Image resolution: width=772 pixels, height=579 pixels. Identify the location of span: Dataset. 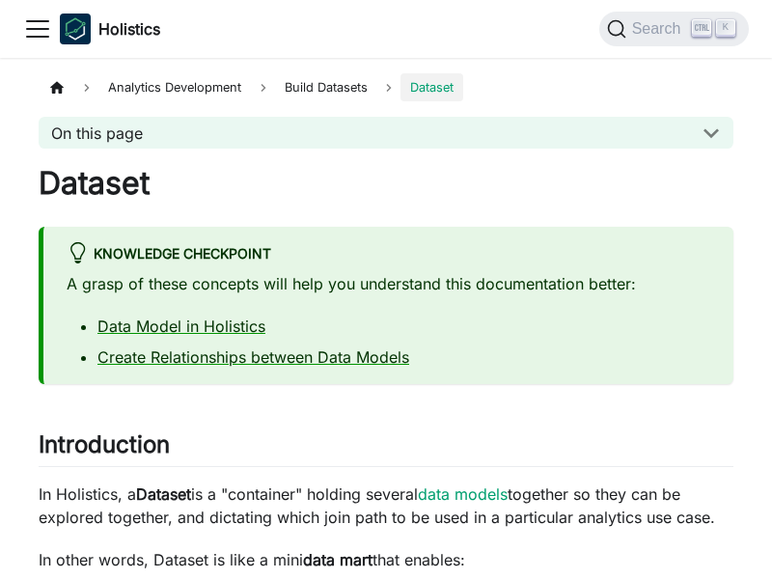
(431, 87).